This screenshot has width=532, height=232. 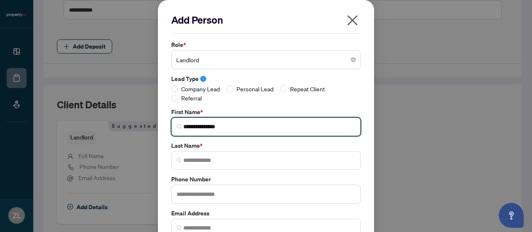 I want to click on span: Personal Lead, so click(x=255, y=89).